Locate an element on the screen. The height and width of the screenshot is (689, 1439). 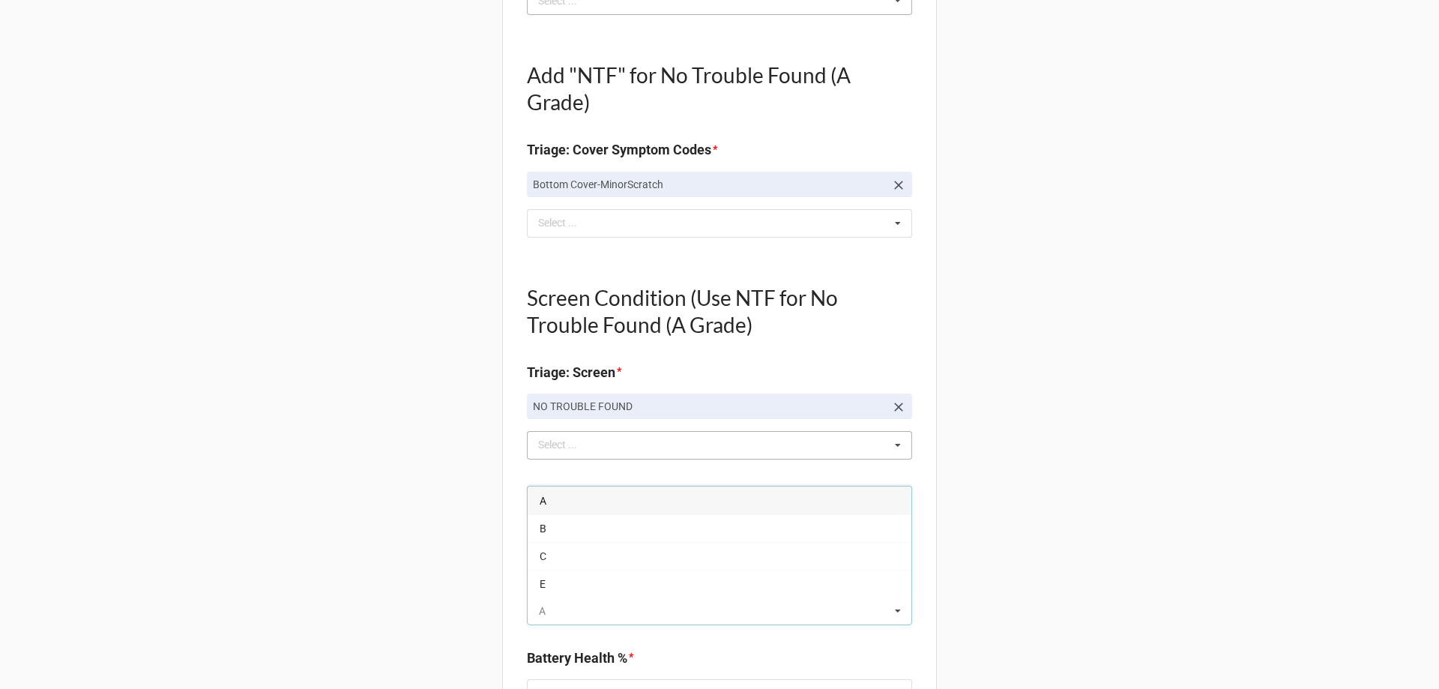
h1: Screen Condition (Use NTF for No Trouble Found (A Grade) is located at coordinates (720, 311).